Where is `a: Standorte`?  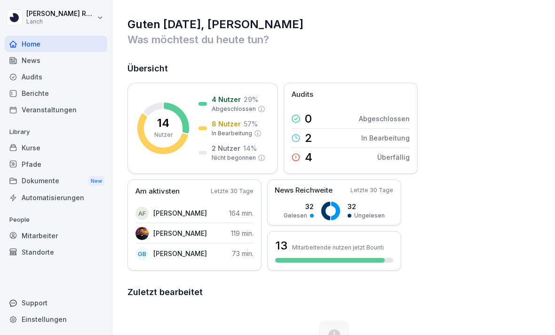
a: Standorte is located at coordinates (56, 252).